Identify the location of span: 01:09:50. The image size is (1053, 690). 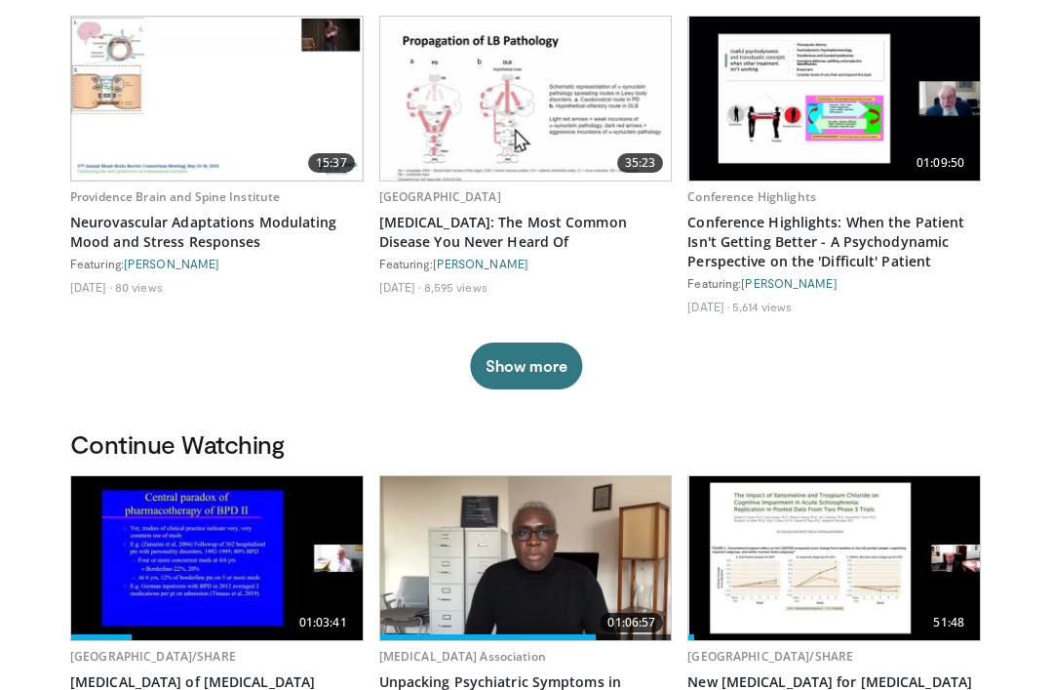
(940, 163).